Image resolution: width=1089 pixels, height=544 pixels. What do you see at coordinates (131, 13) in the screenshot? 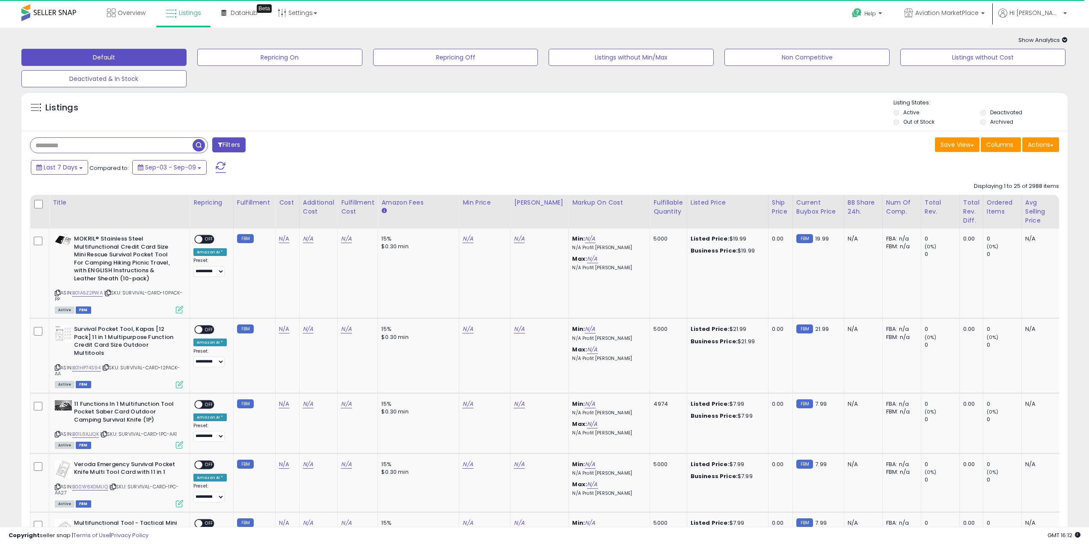
I see `span: Overview` at bounding box center [131, 13].